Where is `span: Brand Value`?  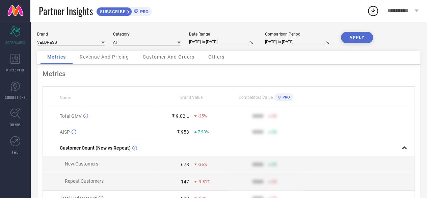
span: Brand Value is located at coordinates (192, 97).